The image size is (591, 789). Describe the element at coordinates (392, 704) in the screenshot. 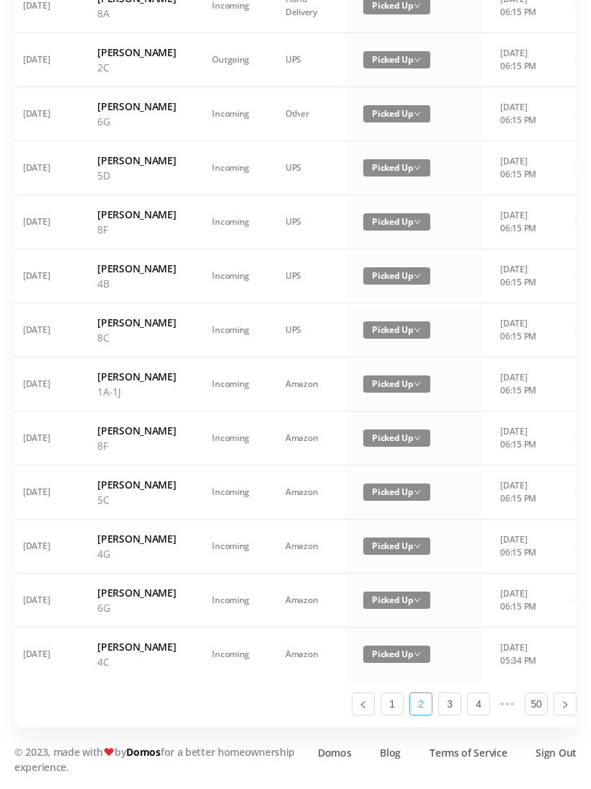

I see `a: 1` at that location.